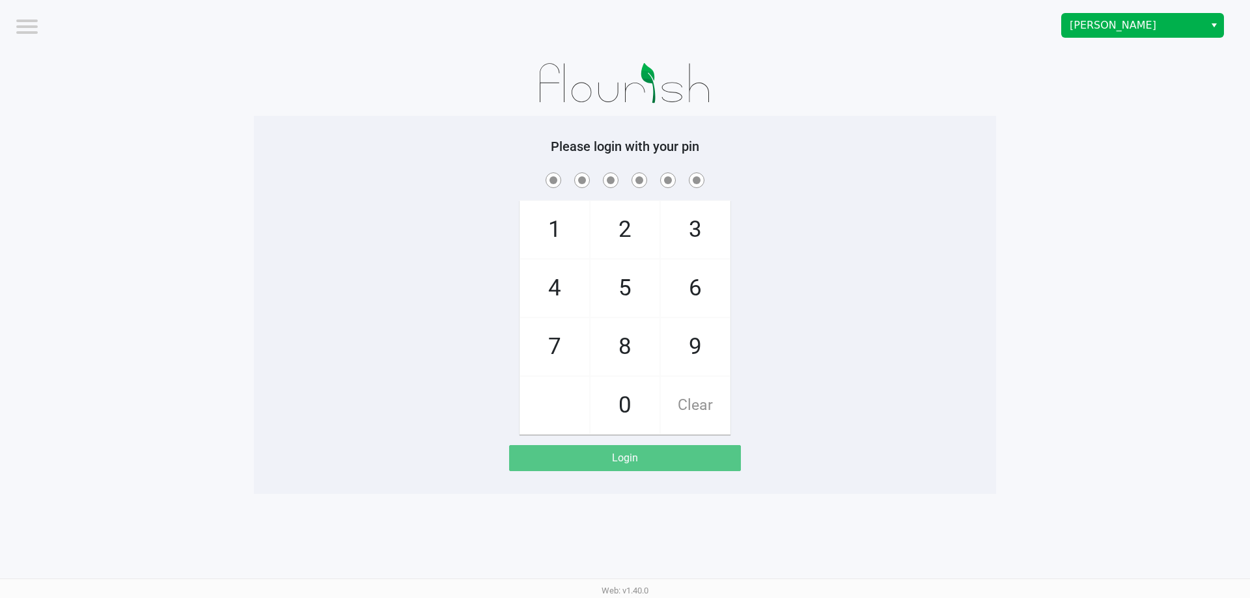  What do you see at coordinates (695, 347) in the screenshot?
I see `span: 9` at bounding box center [695, 347].